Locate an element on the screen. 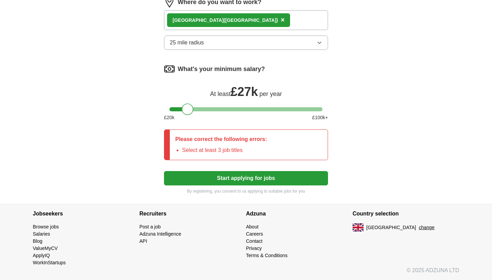 The height and width of the screenshot is (280, 492). span: £ 20 k is located at coordinates (169, 118).